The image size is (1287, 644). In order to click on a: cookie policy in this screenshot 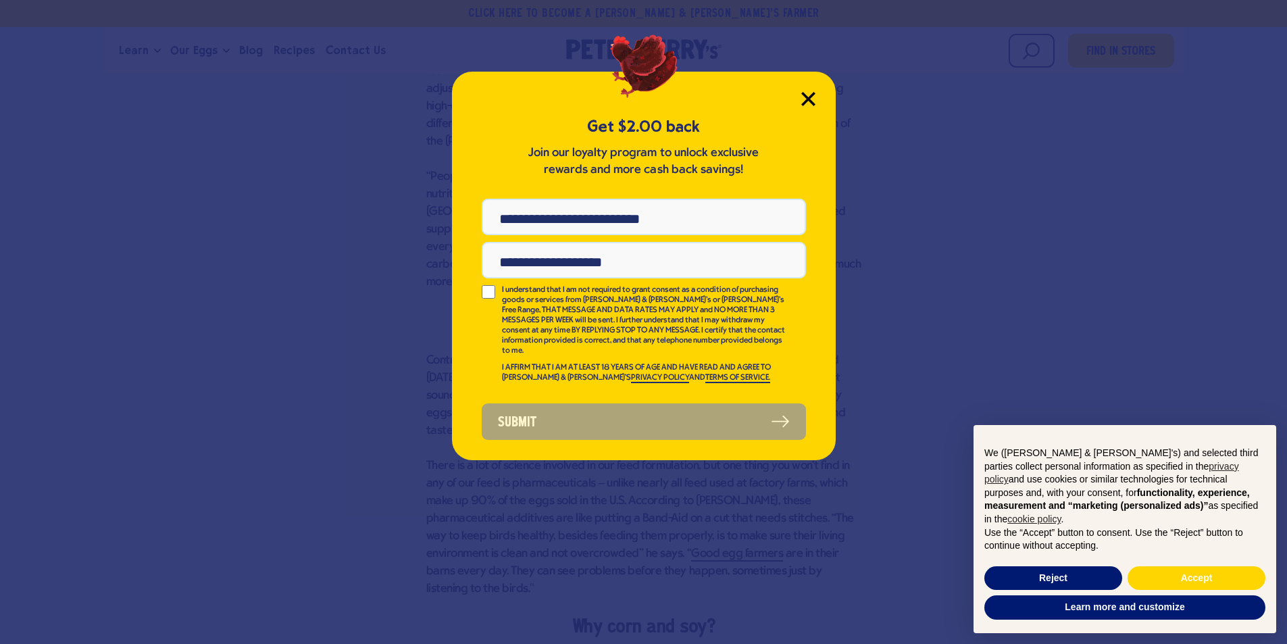, I will do `click(1034, 519)`.